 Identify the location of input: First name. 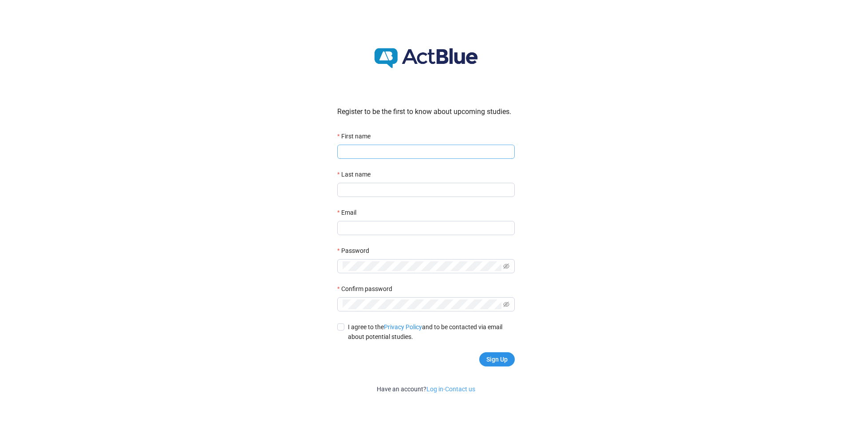
(426, 152).